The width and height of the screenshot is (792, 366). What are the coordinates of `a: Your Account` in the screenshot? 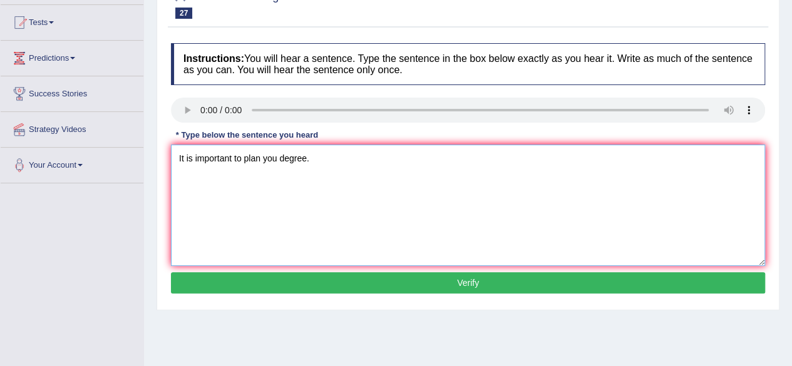 It's located at (72, 163).